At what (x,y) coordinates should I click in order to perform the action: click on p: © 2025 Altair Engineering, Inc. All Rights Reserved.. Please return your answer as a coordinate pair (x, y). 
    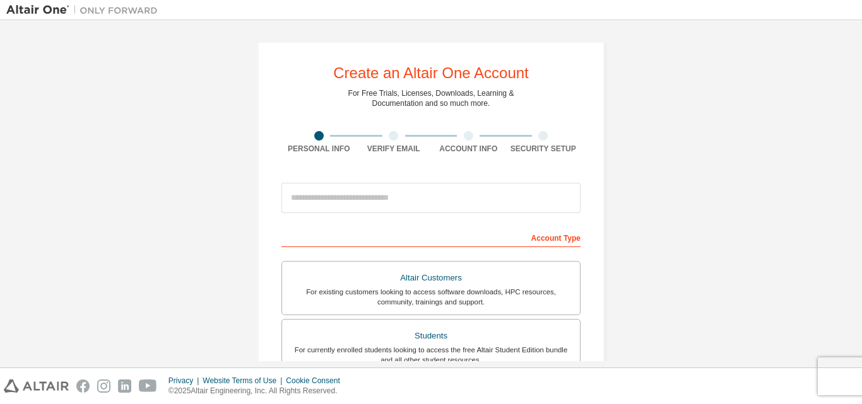
    Looking at the image, I should click on (258, 391).